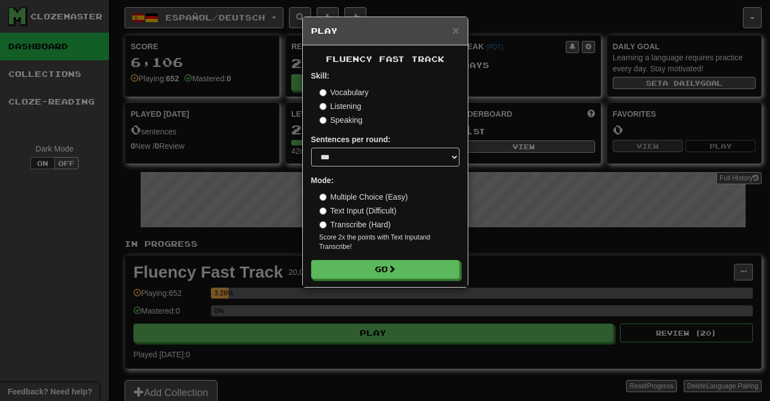  I want to click on input: Text Input (Difficult), so click(323, 211).